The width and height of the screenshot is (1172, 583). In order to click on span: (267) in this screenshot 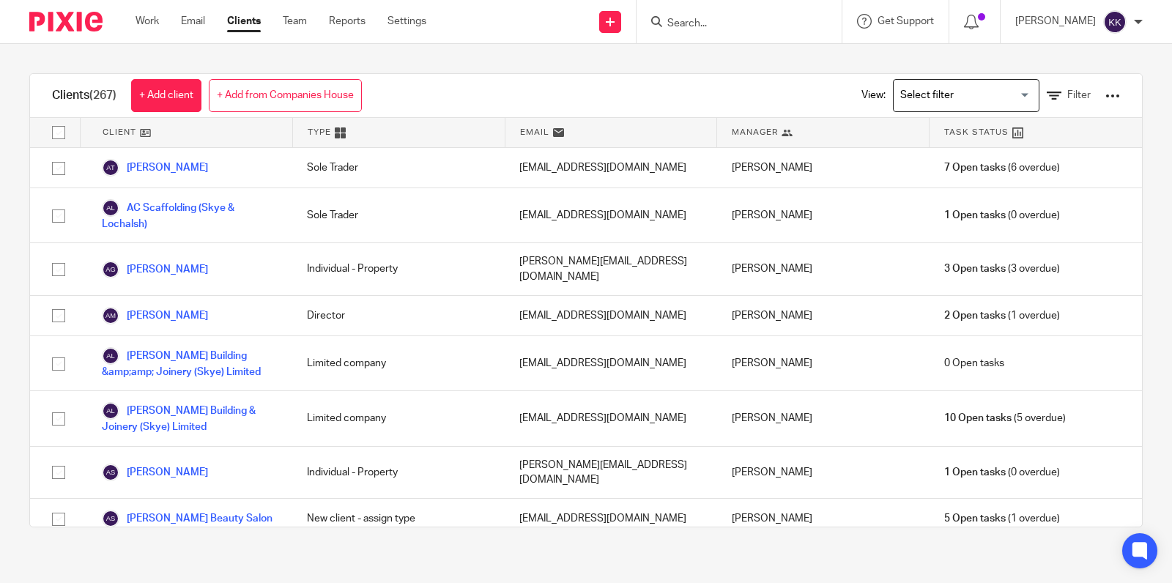, I will do `click(103, 95)`.